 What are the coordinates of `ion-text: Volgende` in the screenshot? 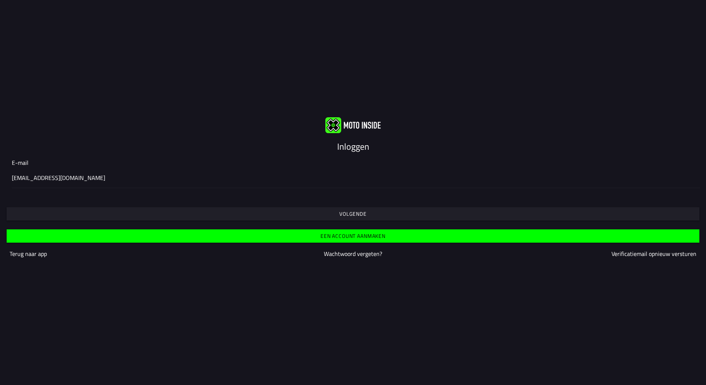 It's located at (353, 214).